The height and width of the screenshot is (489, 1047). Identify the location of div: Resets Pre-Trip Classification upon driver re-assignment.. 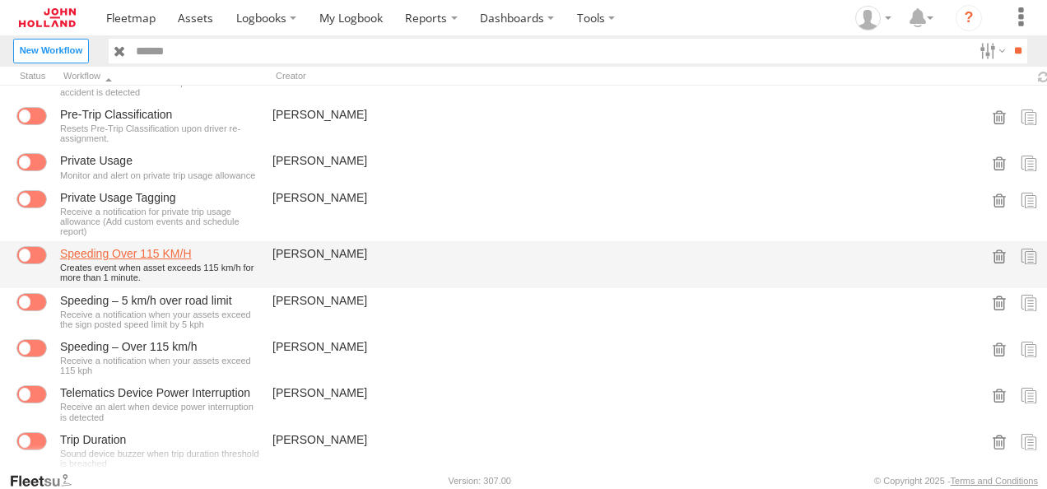
(160, 133).